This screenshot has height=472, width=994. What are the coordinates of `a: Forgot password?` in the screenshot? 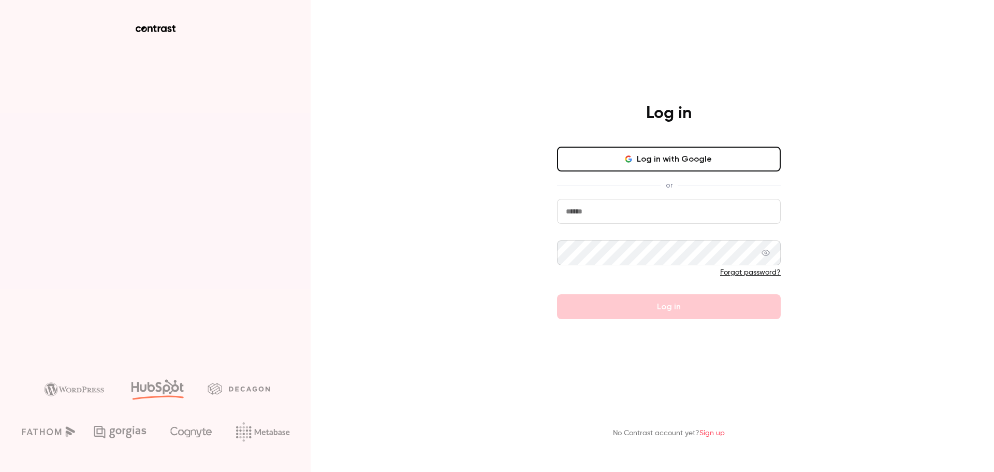 It's located at (750, 272).